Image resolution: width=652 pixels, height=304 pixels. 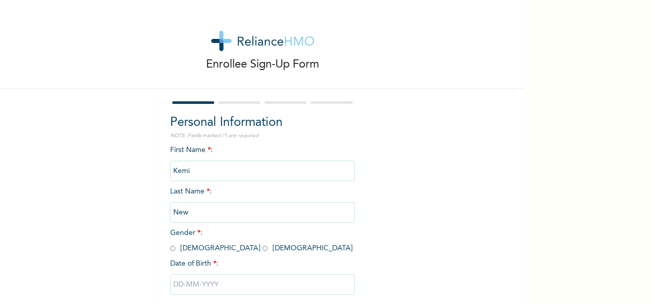 What do you see at coordinates (262, 136) in the screenshot?
I see `p: NOTE: Fields marked (*) are required` at bounding box center [262, 136].